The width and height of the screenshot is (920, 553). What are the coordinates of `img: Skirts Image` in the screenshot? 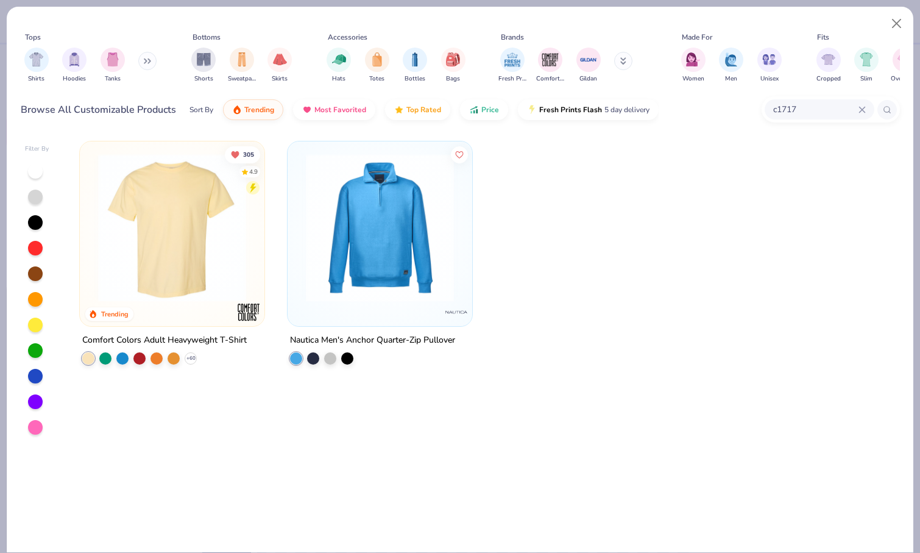 It's located at (280, 59).